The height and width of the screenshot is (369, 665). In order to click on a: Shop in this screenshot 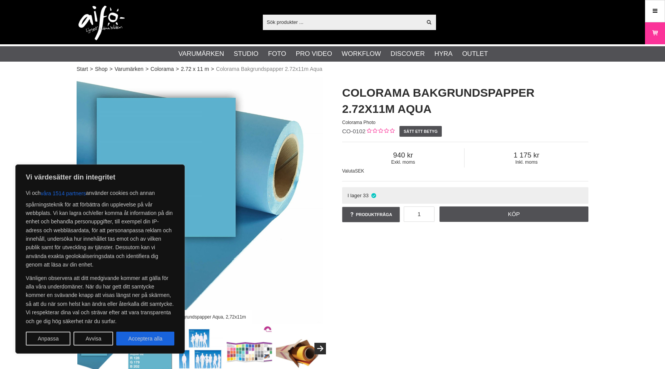, I will do `click(101, 69)`.